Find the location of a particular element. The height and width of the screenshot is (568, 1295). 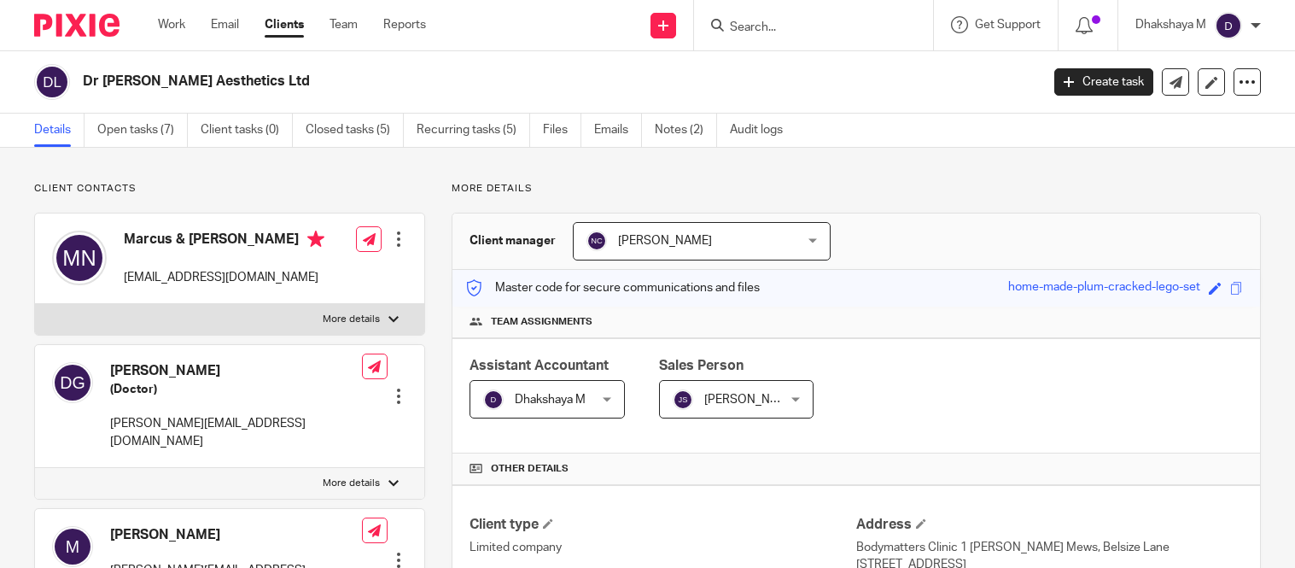

a: Closed tasks (5) is located at coordinates (354, 130).